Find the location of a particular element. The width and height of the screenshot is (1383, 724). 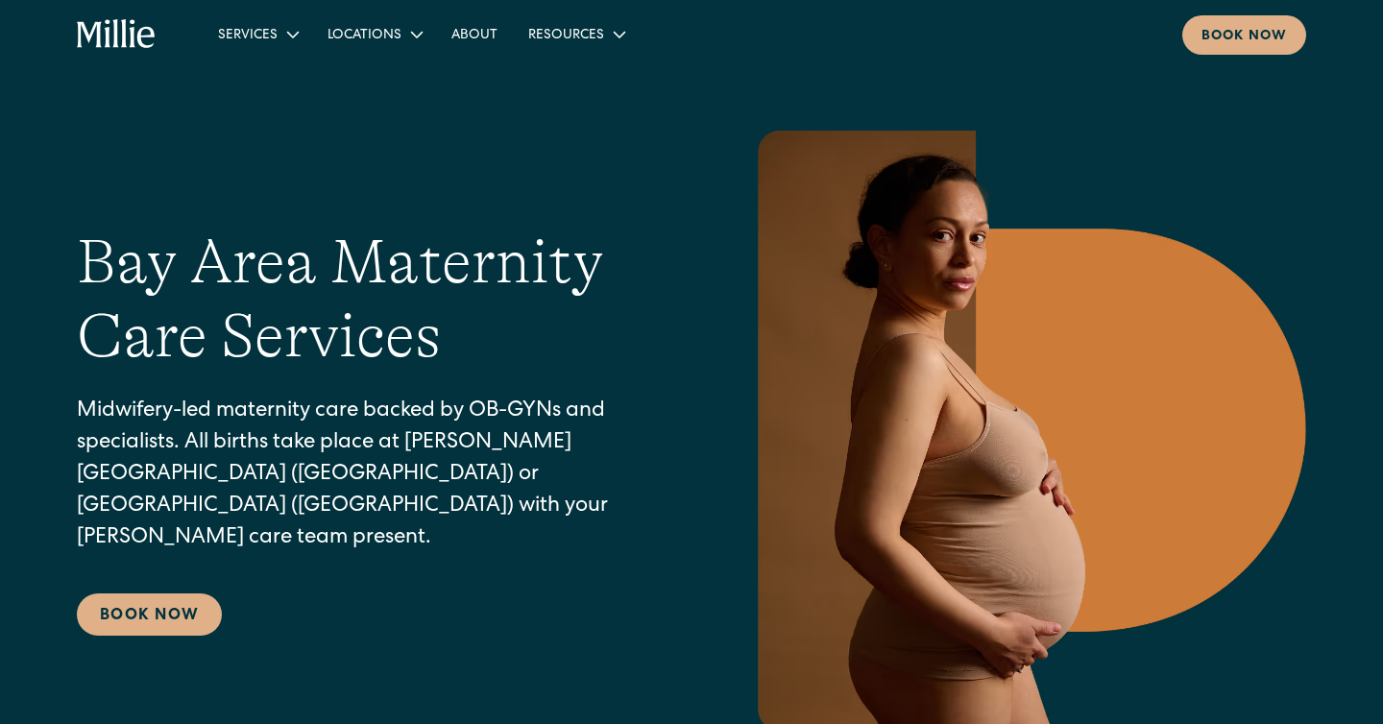

a: About is located at coordinates (475, 34).